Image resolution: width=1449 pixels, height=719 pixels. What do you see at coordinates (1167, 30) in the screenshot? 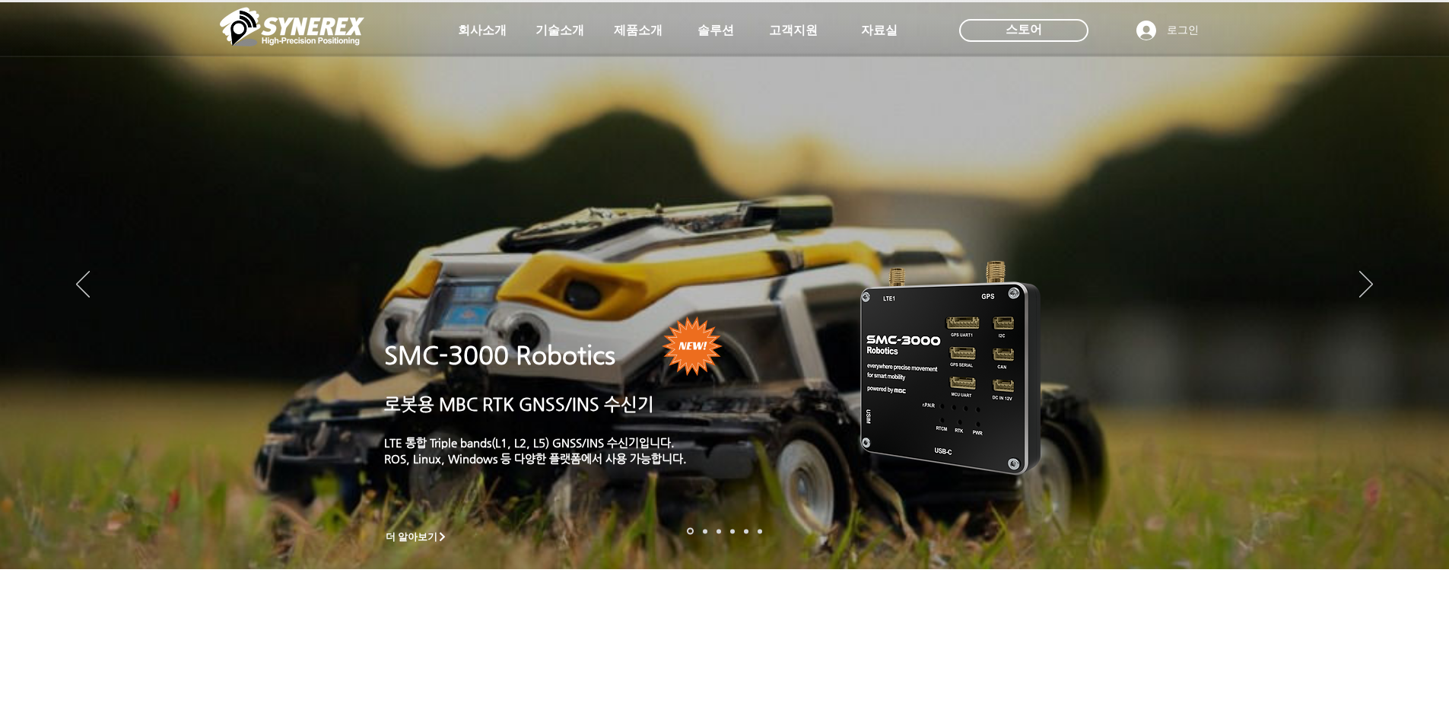
I see `button: 로그인` at bounding box center [1167, 30].